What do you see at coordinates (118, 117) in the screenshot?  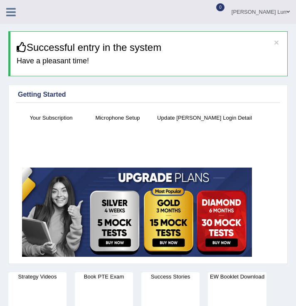 I see `h4: Microphone Setup` at bounding box center [118, 117].